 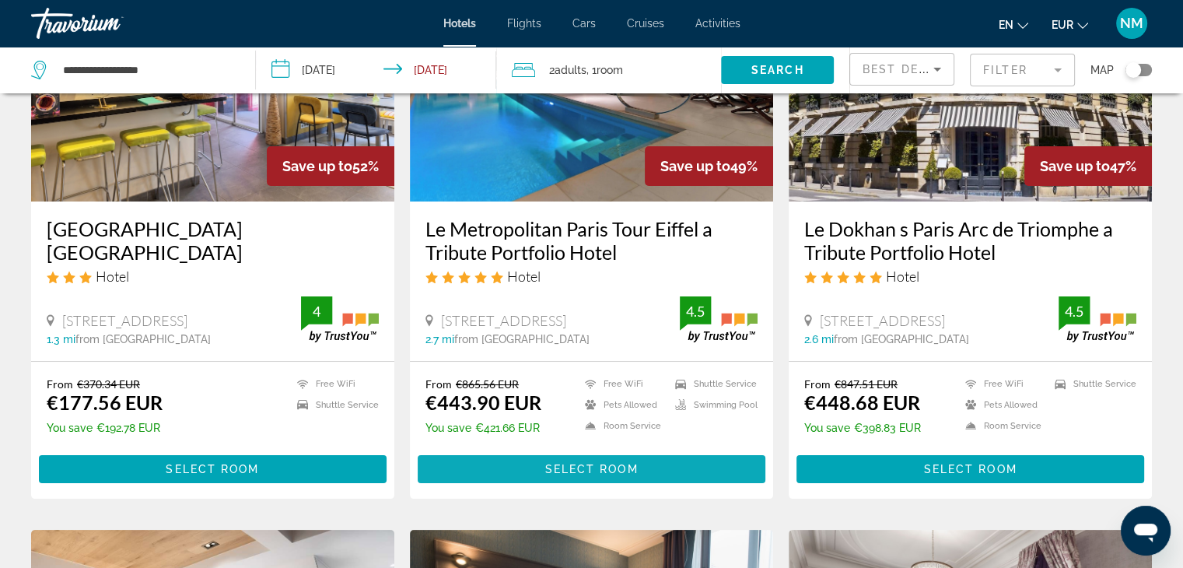 I want to click on div: 47%, so click(x=1088, y=166).